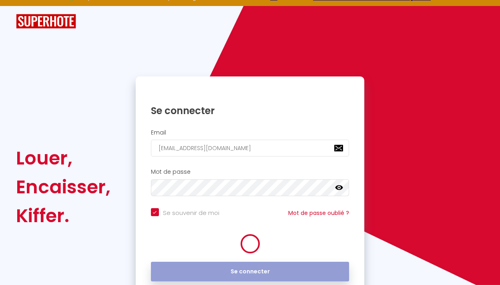 The image size is (500, 285). Describe the element at coordinates (46, 21) in the screenshot. I see `img: SuperHote logo` at that location.